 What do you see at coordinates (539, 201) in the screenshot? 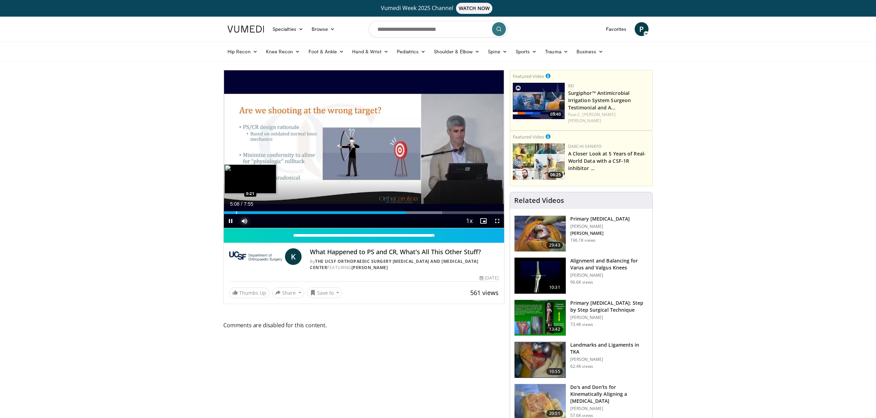
I see `h4: Related Videos` at bounding box center [539, 201].